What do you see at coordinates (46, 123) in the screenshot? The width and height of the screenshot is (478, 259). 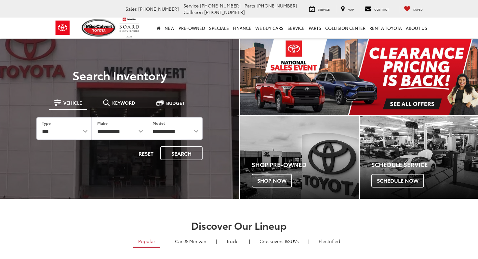 I see `label: Type` at bounding box center [46, 123].